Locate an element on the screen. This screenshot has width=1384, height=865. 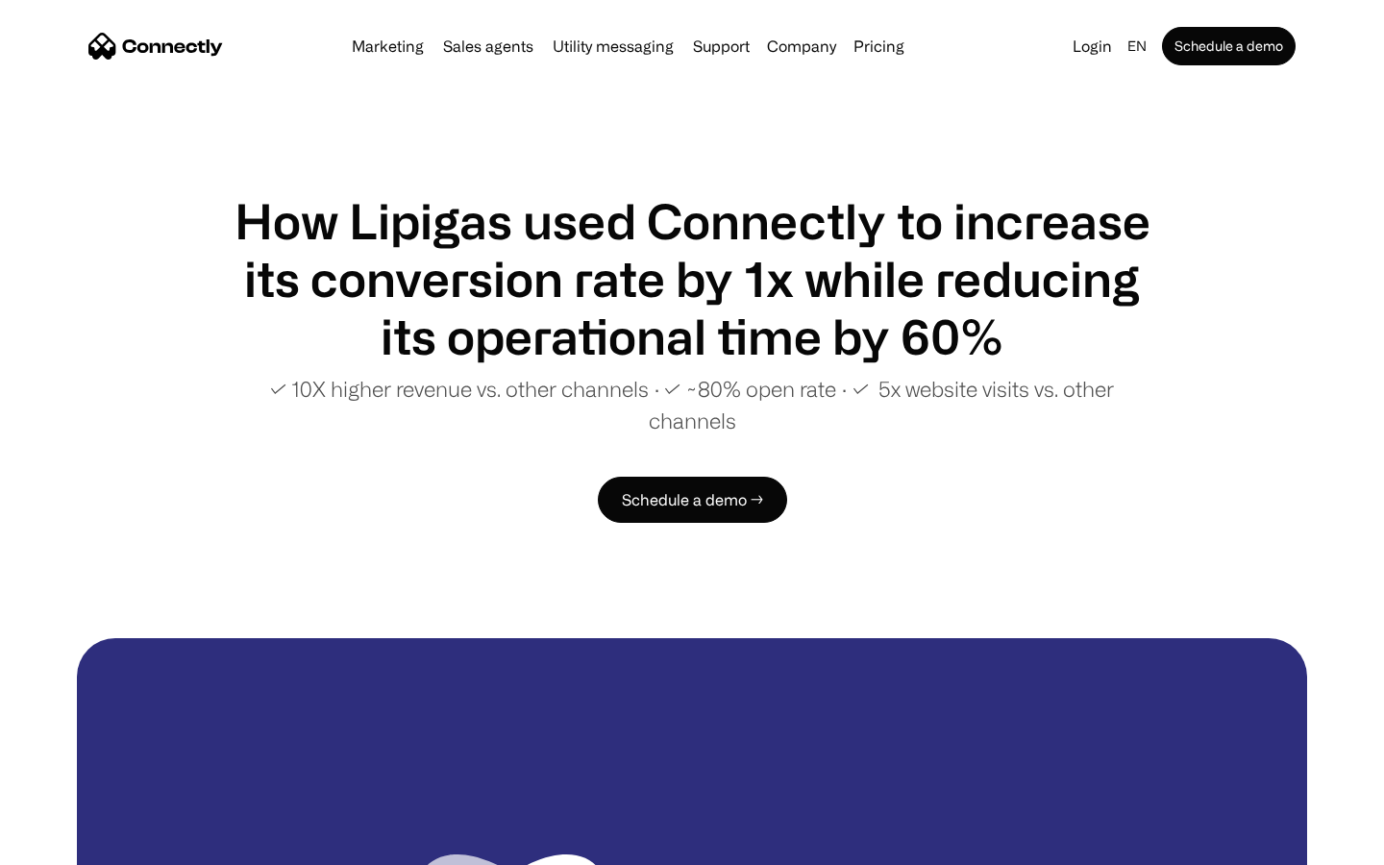
ul: Language list is located at coordinates (77, 845).